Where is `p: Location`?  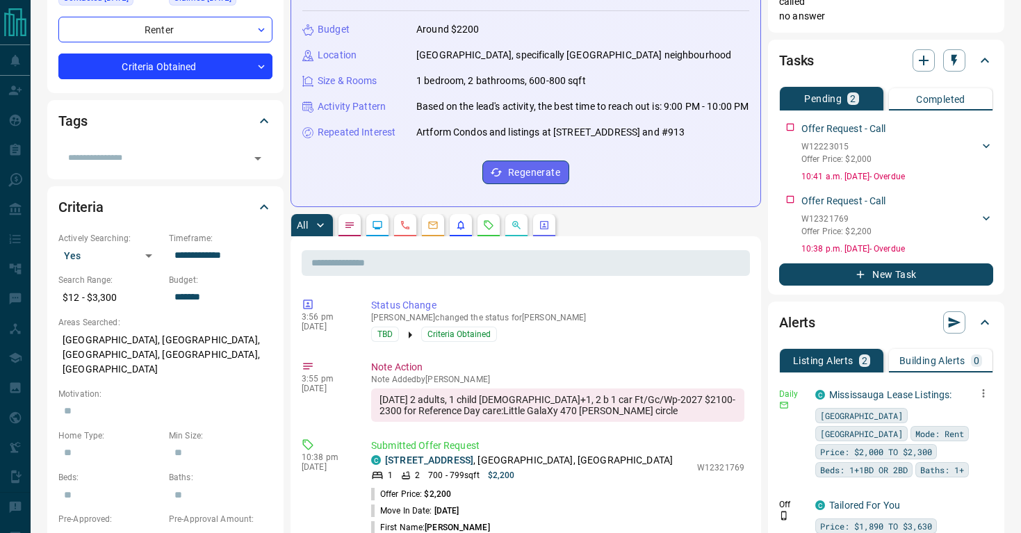 p: Location is located at coordinates (337, 55).